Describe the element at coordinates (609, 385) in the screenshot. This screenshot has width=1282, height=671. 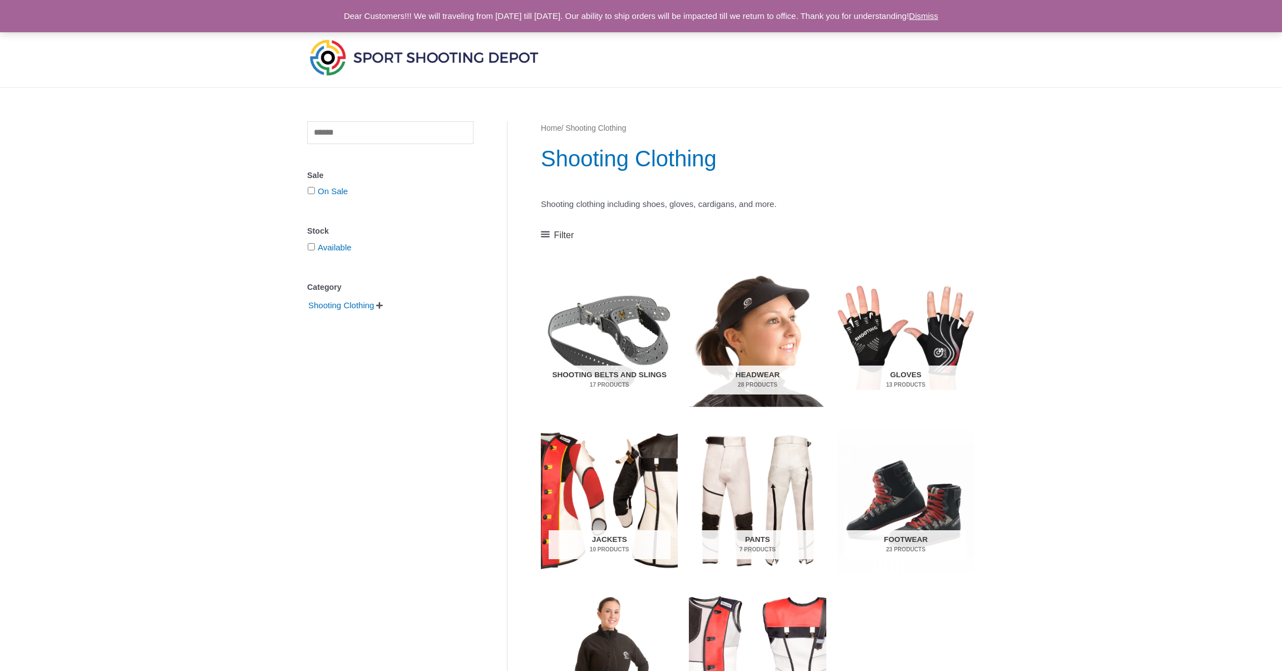
I see `mark: 17 Products` at that location.